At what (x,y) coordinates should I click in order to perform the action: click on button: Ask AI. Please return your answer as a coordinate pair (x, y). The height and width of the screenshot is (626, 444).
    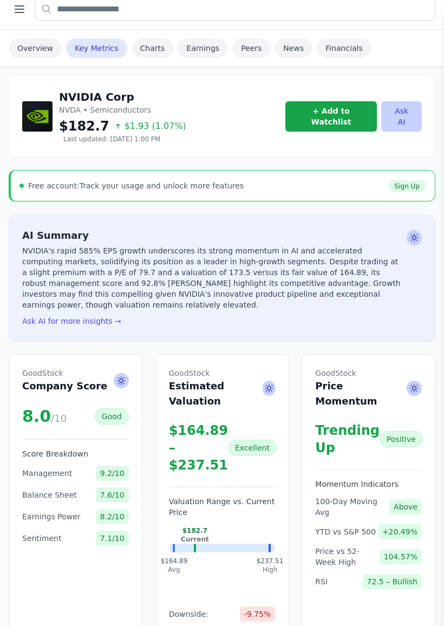
    Looking at the image, I should click on (402, 117).